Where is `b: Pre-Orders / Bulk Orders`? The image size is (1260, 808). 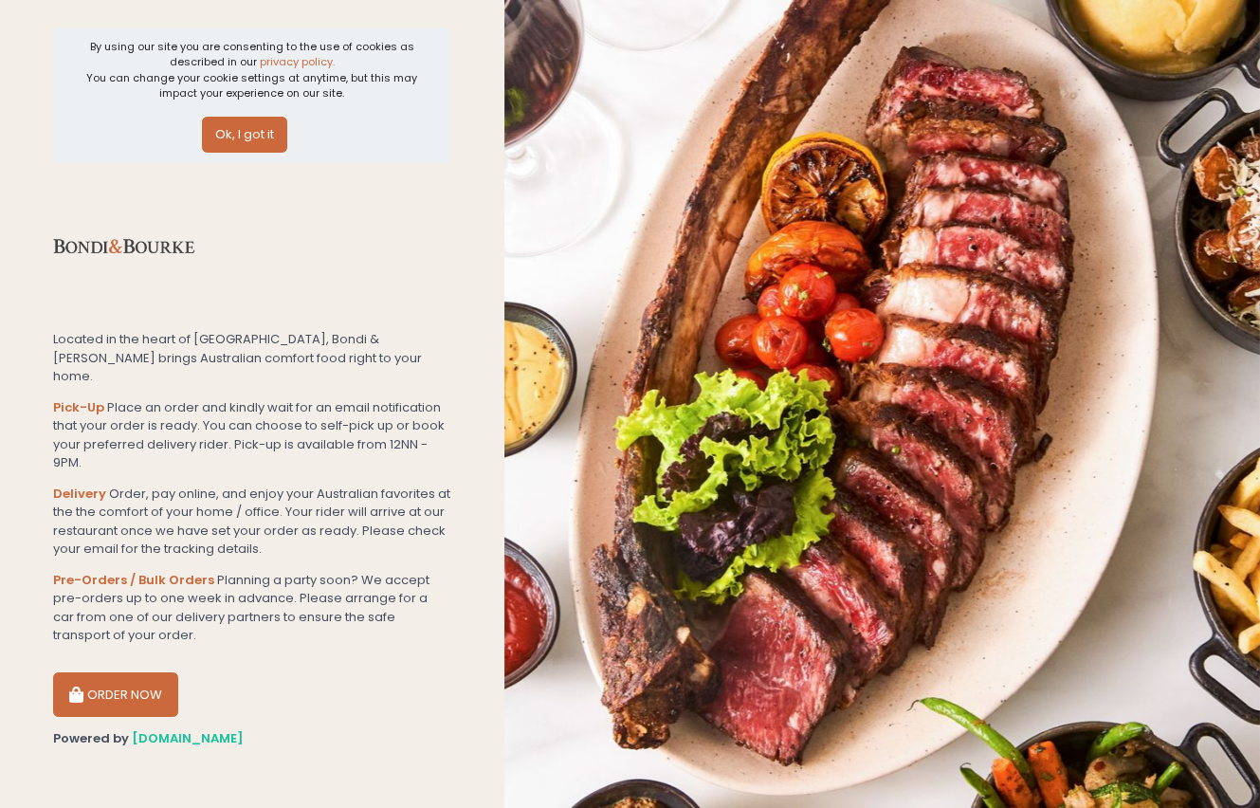
b: Pre-Orders / Bulk Orders is located at coordinates (134, 579).